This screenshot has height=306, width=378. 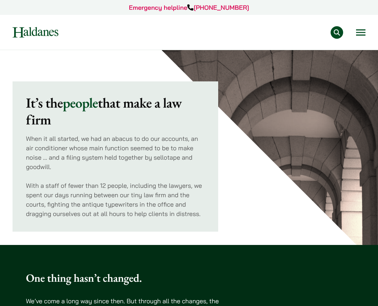 I want to click on h2: It’s the that make a law firm, so click(x=115, y=111).